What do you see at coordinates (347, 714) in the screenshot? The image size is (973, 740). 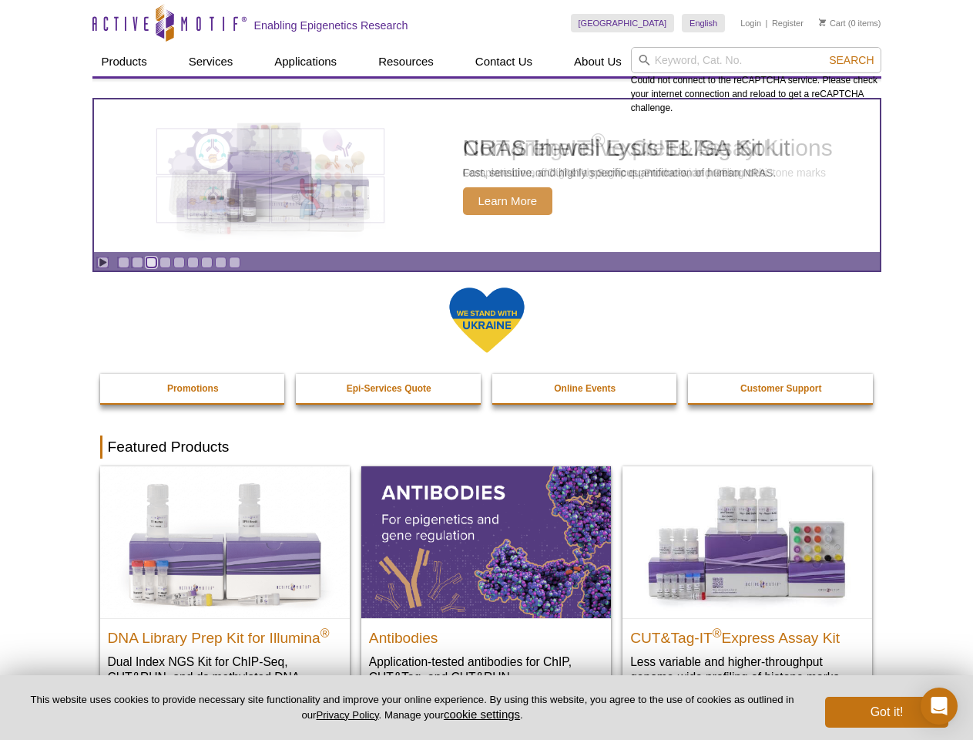 I see `a: Privacy Policy` at bounding box center [347, 714].